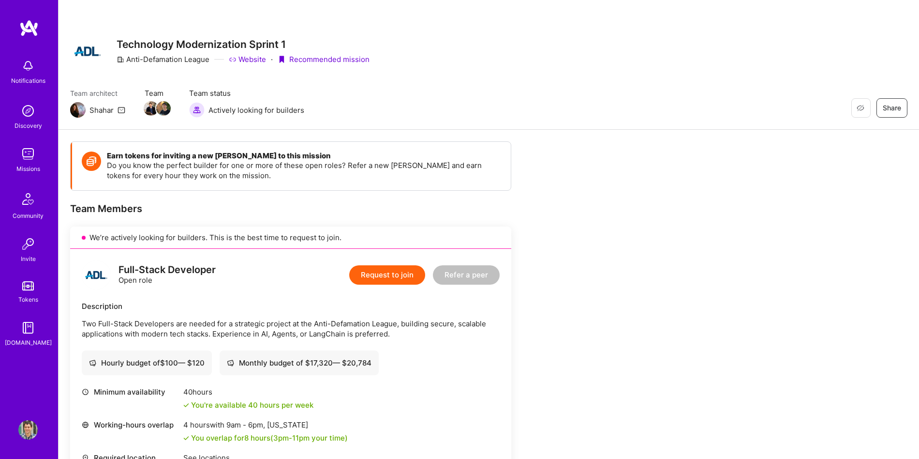 The height and width of the screenshot is (459, 919). I want to click on div: Discovery, so click(28, 125).